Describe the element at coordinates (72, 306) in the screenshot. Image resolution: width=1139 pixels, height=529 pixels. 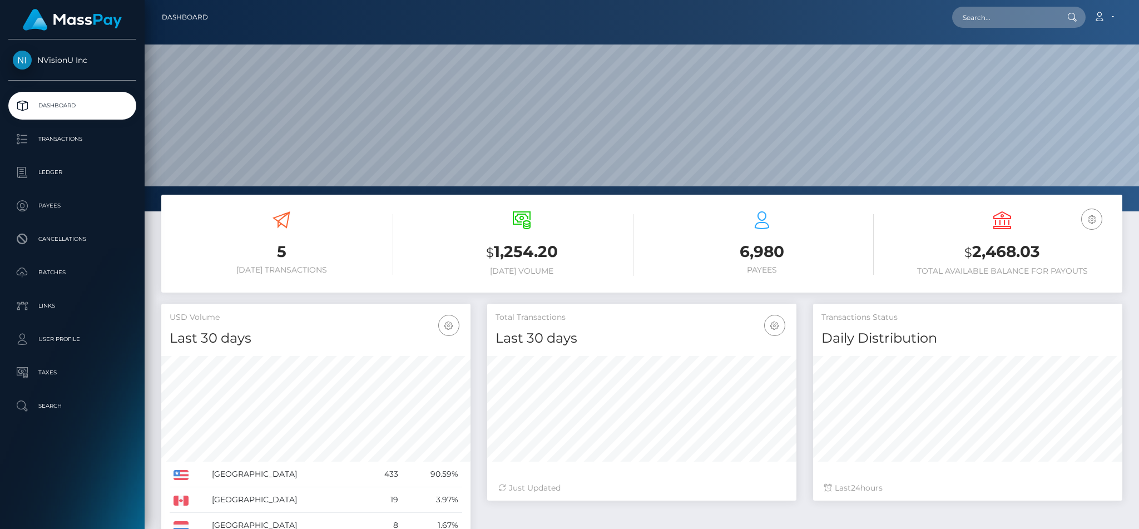
I see `a: Links` at that location.